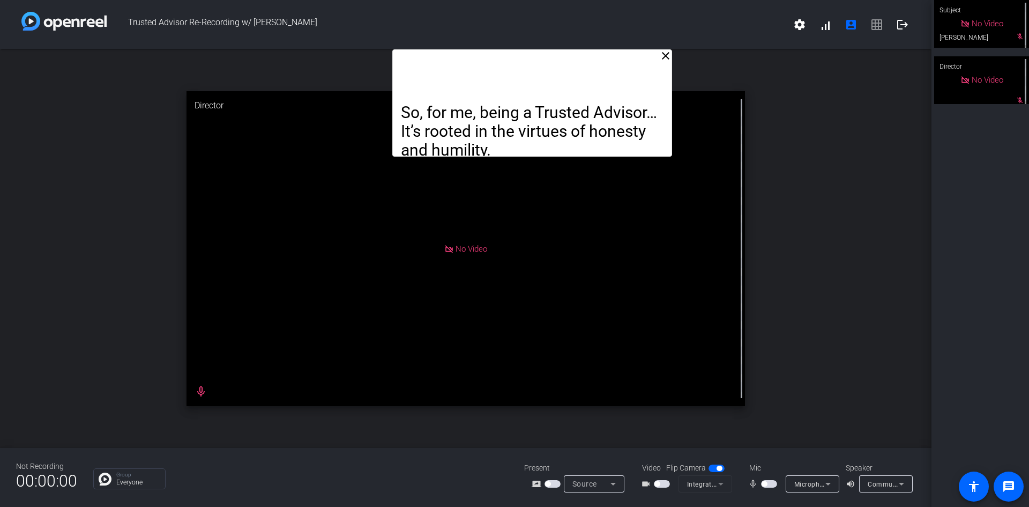 This screenshot has width=1029, height=507. I want to click on button: signal_cellular_alt, so click(826, 25).